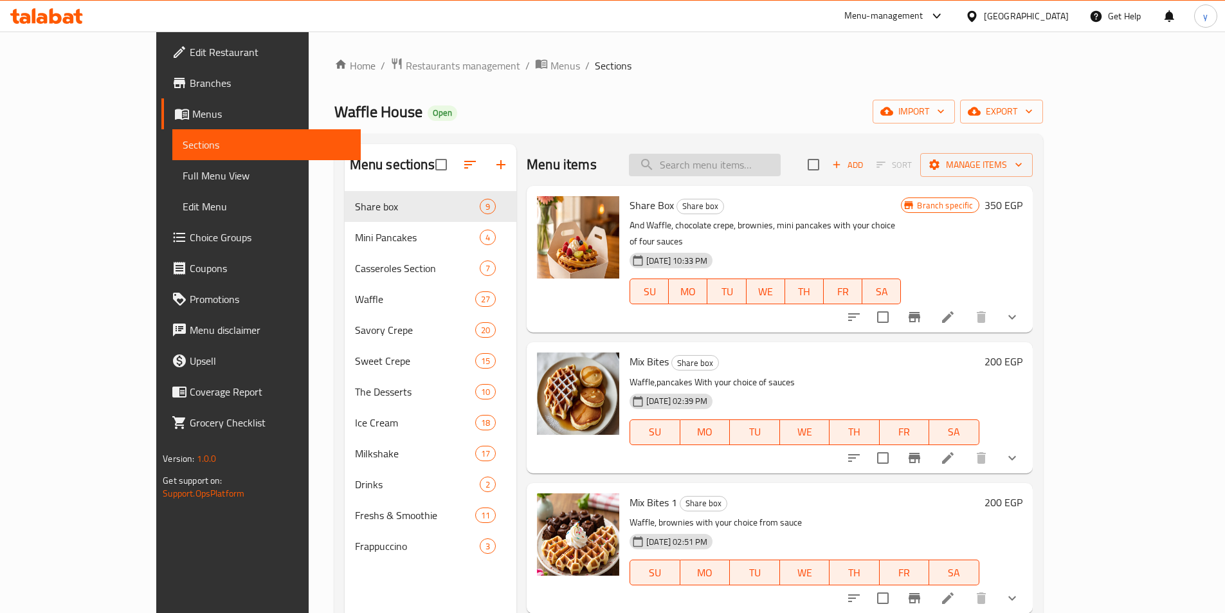 This screenshot has width=1225, height=613. What do you see at coordinates (415, 299) in the screenshot?
I see `div: Waffle` at bounding box center [415, 299].